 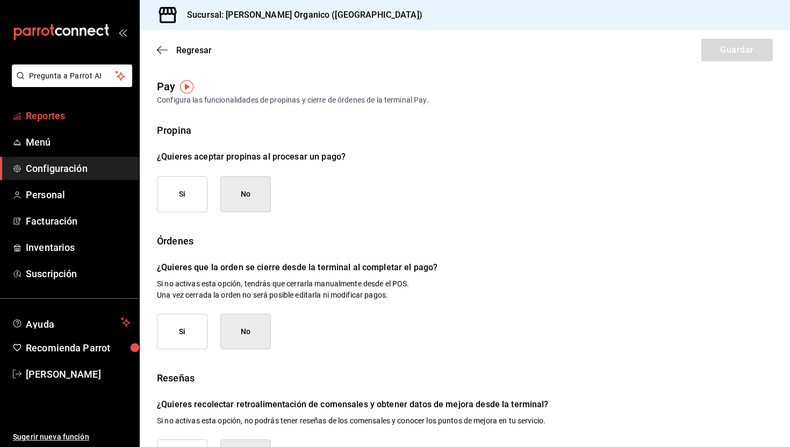 What do you see at coordinates (465, 405) in the screenshot?
I see `p: ¿Quieres recolectar retroalimentación de comensales y obtener datos de mejora desde la terminal?` at bounding box center [465, 405].